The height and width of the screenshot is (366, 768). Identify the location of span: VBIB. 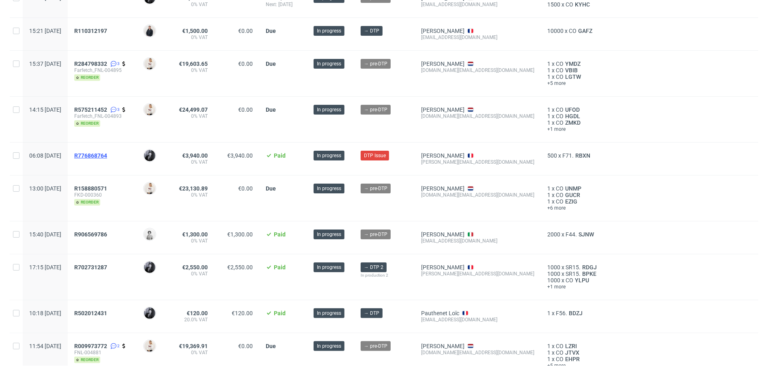
(571, 70).